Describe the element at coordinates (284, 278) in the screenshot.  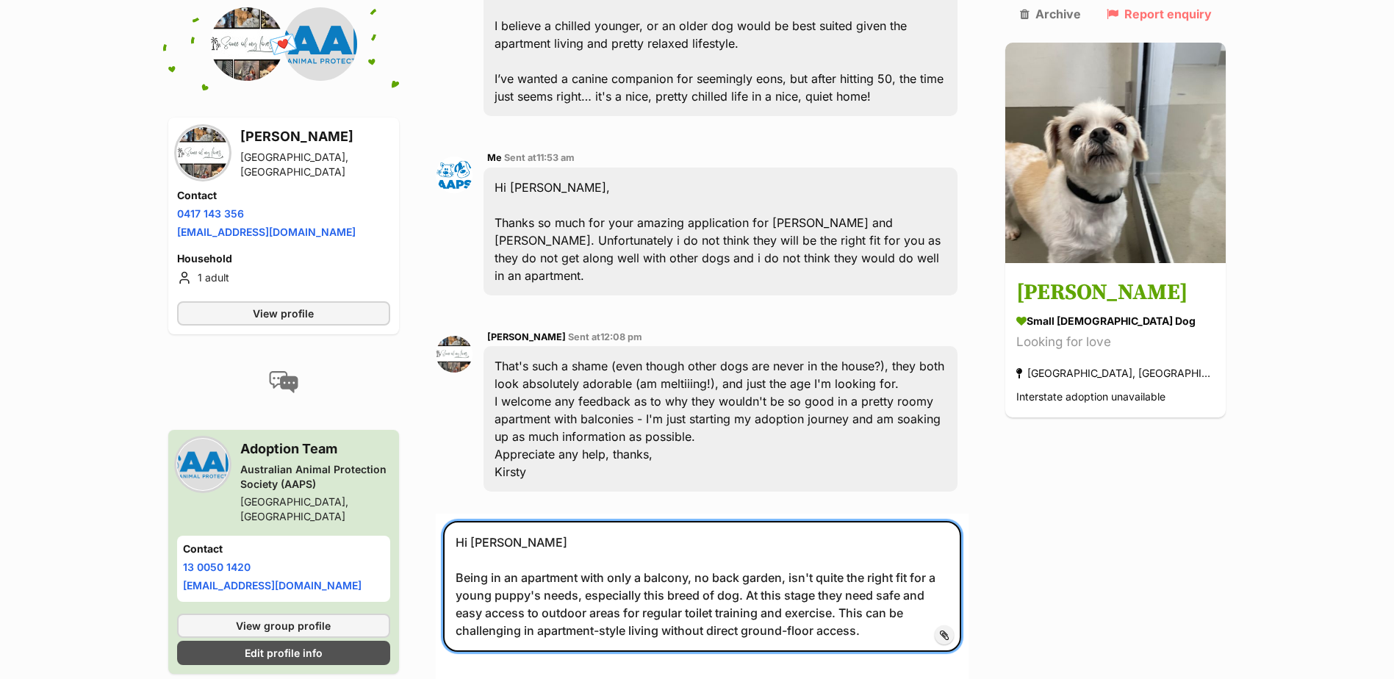
I see `li: 1 adult` at that location.